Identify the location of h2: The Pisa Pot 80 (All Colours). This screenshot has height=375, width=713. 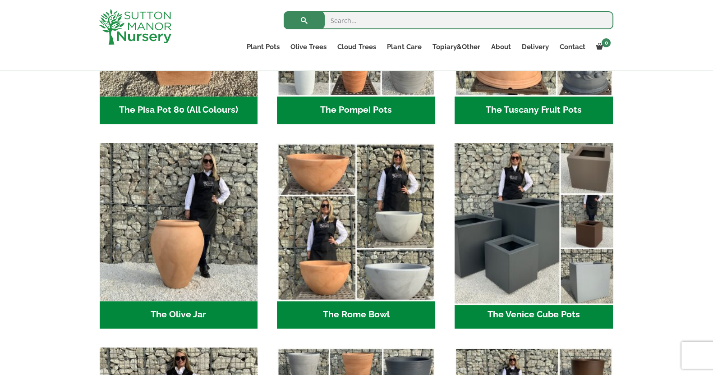
(179, 110).